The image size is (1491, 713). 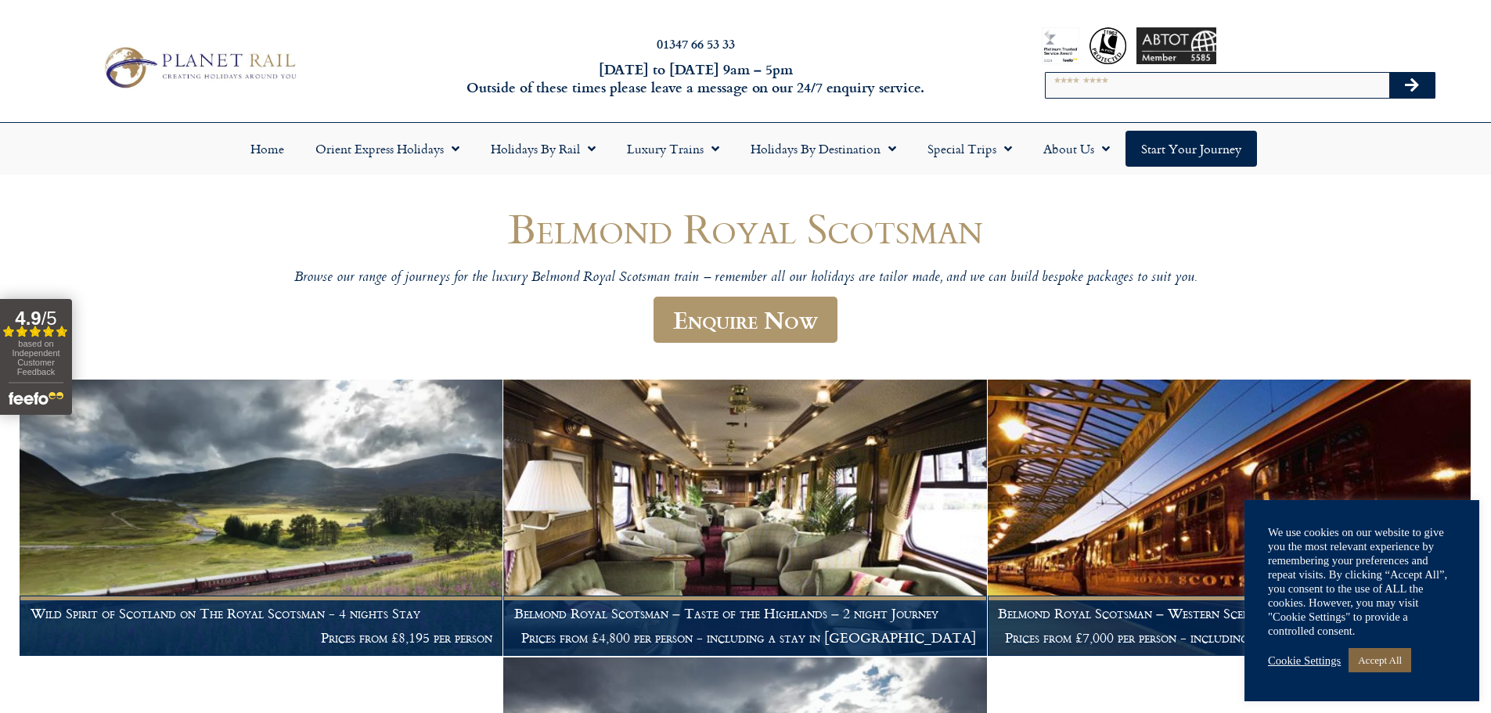 What do you see at coordinates (1191, 149) in the screenshot?
I see `a: Start your Journey` at bounding box center [1191, 149].